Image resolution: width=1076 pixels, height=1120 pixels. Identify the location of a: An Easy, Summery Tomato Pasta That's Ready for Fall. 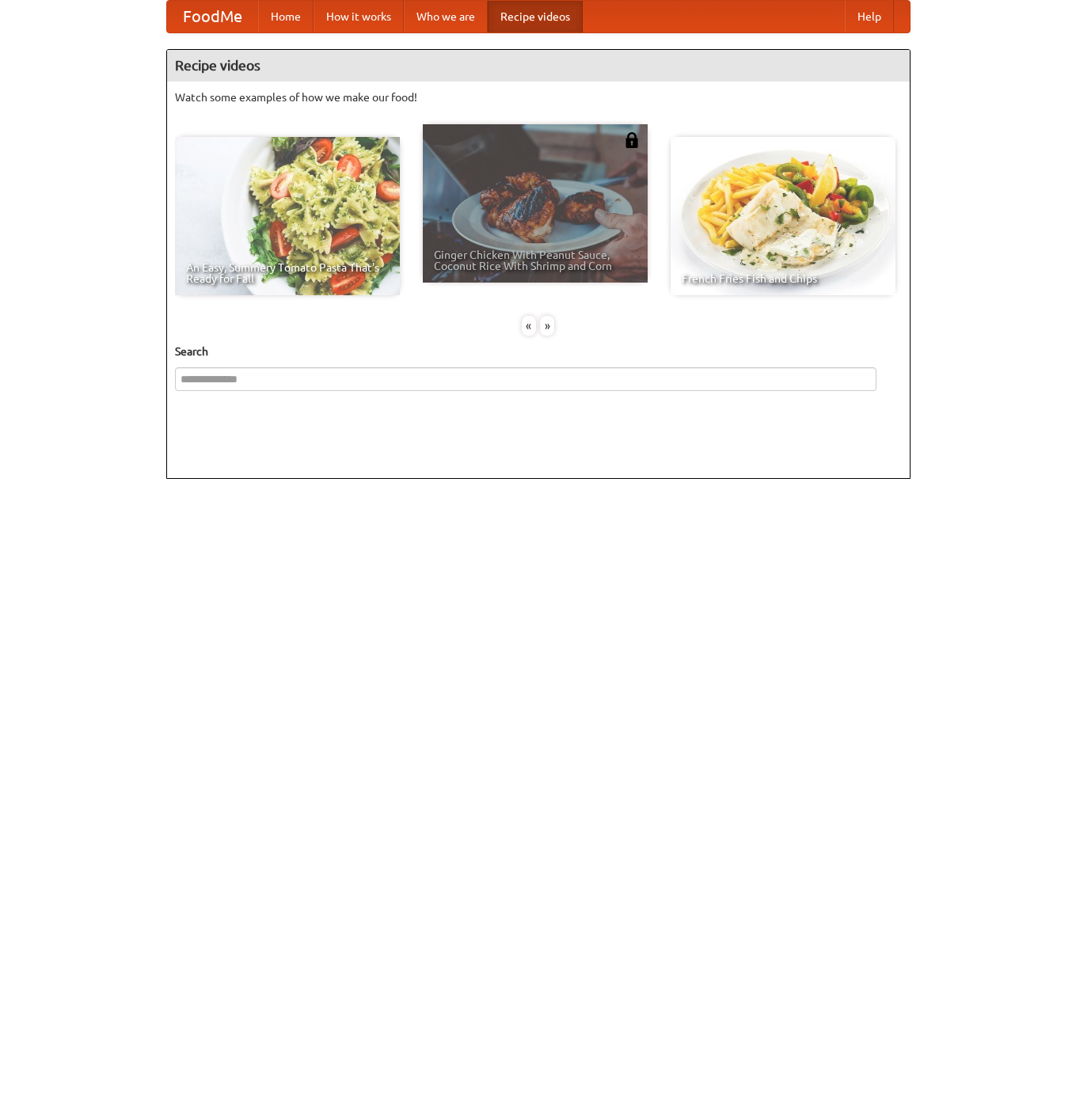
(287, 216).